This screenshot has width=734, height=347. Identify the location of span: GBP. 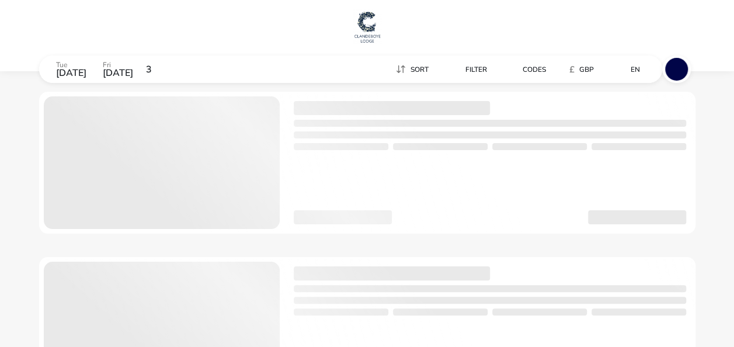
(586, 69).